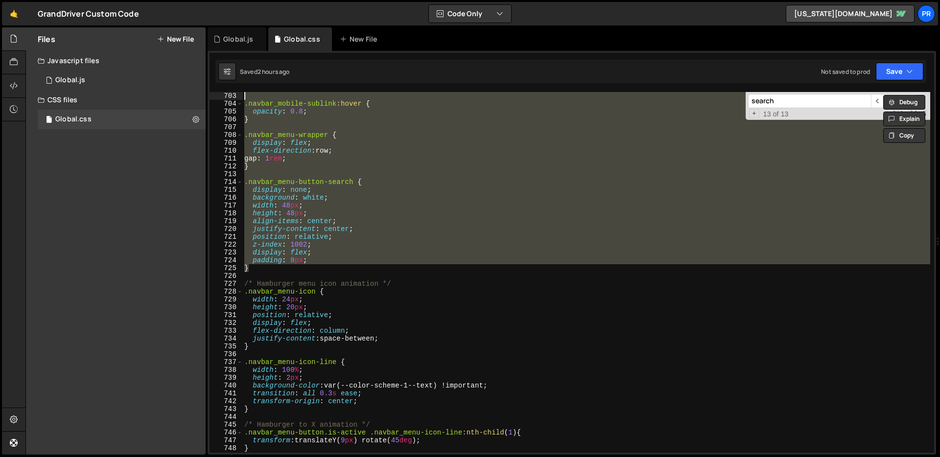  What do you see at coordinates (226, 401) in the screenshot?
I see `div: 742` at bounding box center [226, 401].